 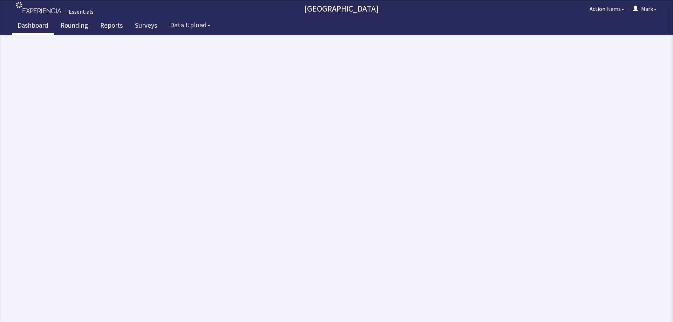 I want to click on img: experiencia_logo.png, so click(x=39, y=7).